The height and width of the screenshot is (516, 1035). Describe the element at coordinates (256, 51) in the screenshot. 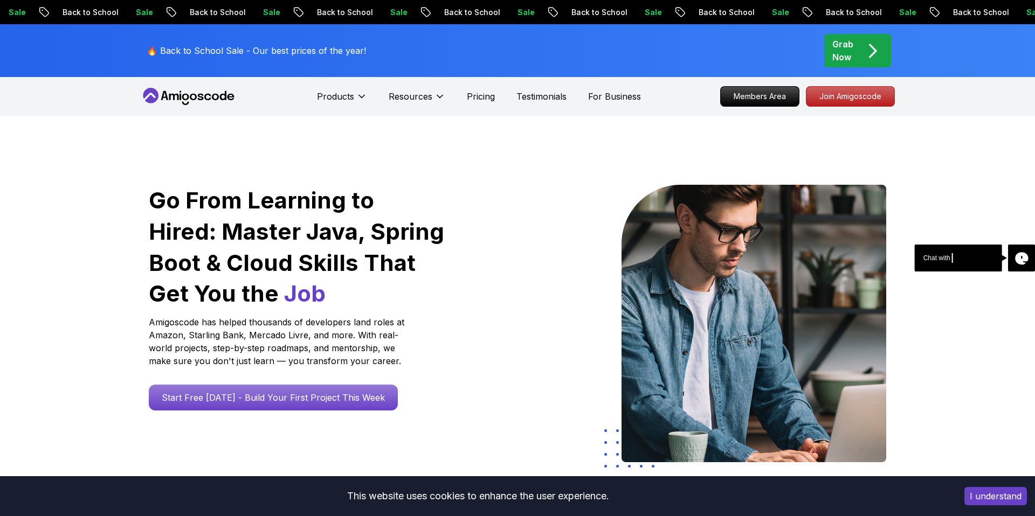

I see `p: 🔥 Back to School Sale - Our best prices of the year!` at that location.